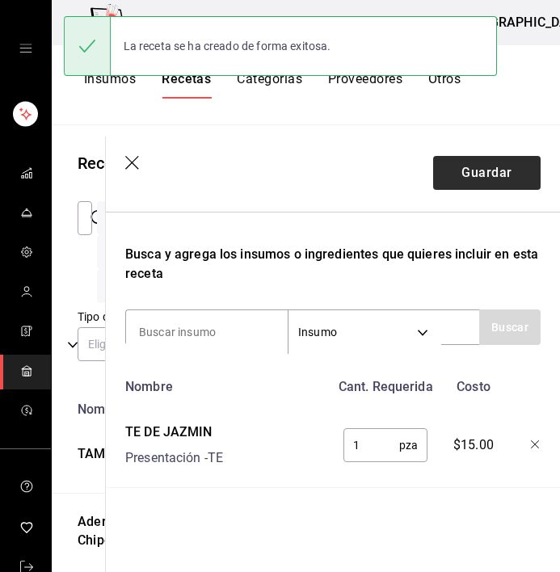 This screenshot has width=560, height=572. What do you see at coordinates (186, 85) in the screenshot?
I see `button: Recetas` at bounding box center [186, 85].